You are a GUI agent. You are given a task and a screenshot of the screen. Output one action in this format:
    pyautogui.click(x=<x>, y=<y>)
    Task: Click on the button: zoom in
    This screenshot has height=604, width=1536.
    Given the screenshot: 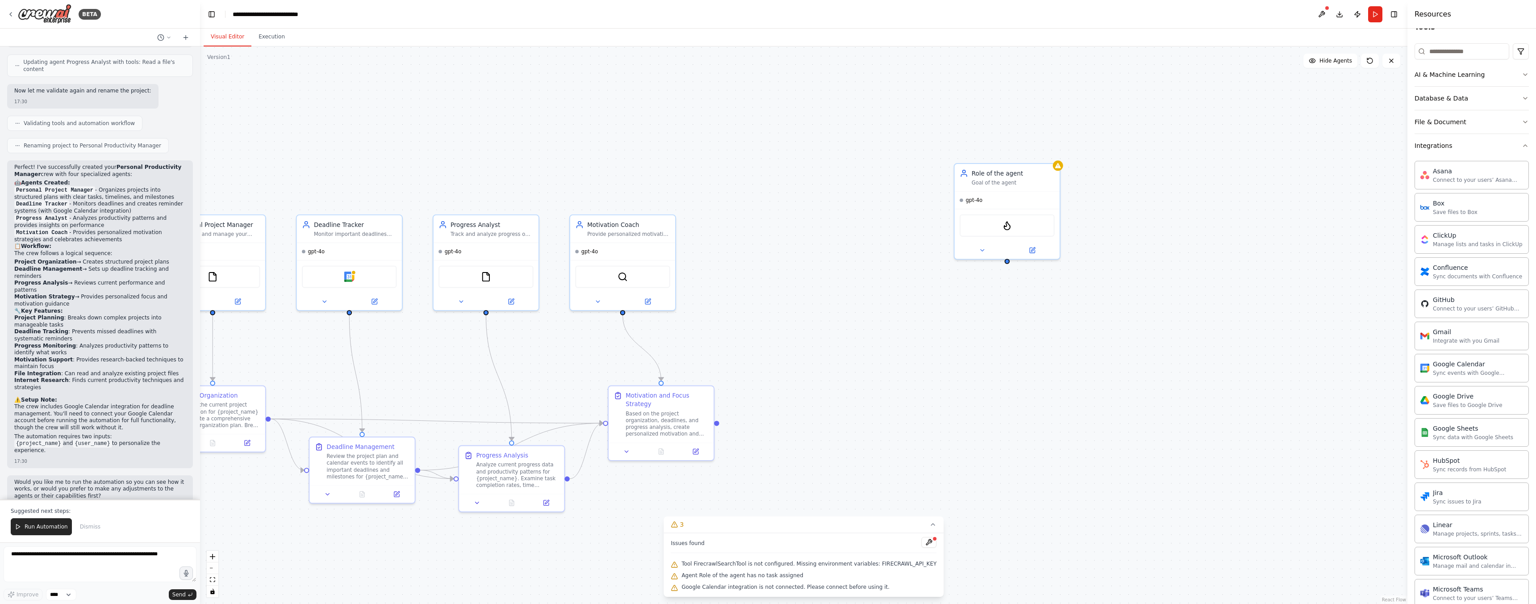 What is the action you would take?
    pyautogui.click(x=213, y=556)
    